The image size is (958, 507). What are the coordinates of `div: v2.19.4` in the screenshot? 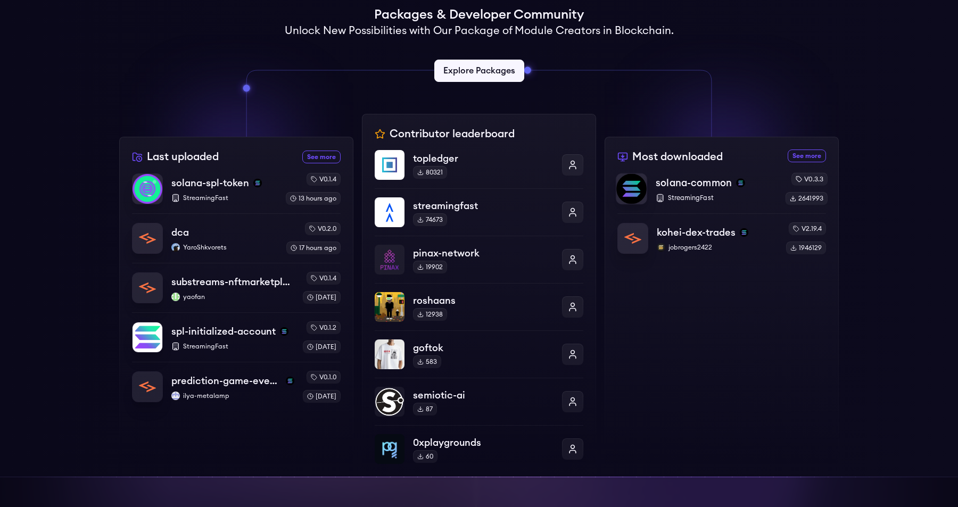 It's located at (808, 229).